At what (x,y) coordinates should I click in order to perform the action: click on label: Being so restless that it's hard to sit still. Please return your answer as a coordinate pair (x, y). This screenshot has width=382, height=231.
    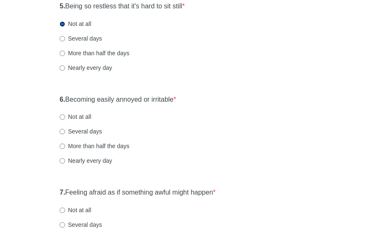
    Looking at the image, I should click on (122, 6).